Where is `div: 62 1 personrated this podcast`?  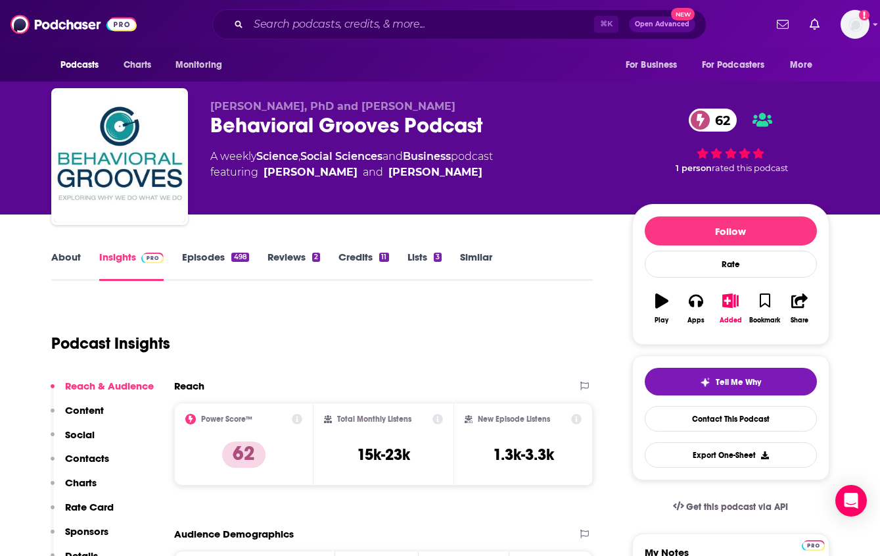 div: 62 1 personrated this podcast is located at coordinates (731, 141).